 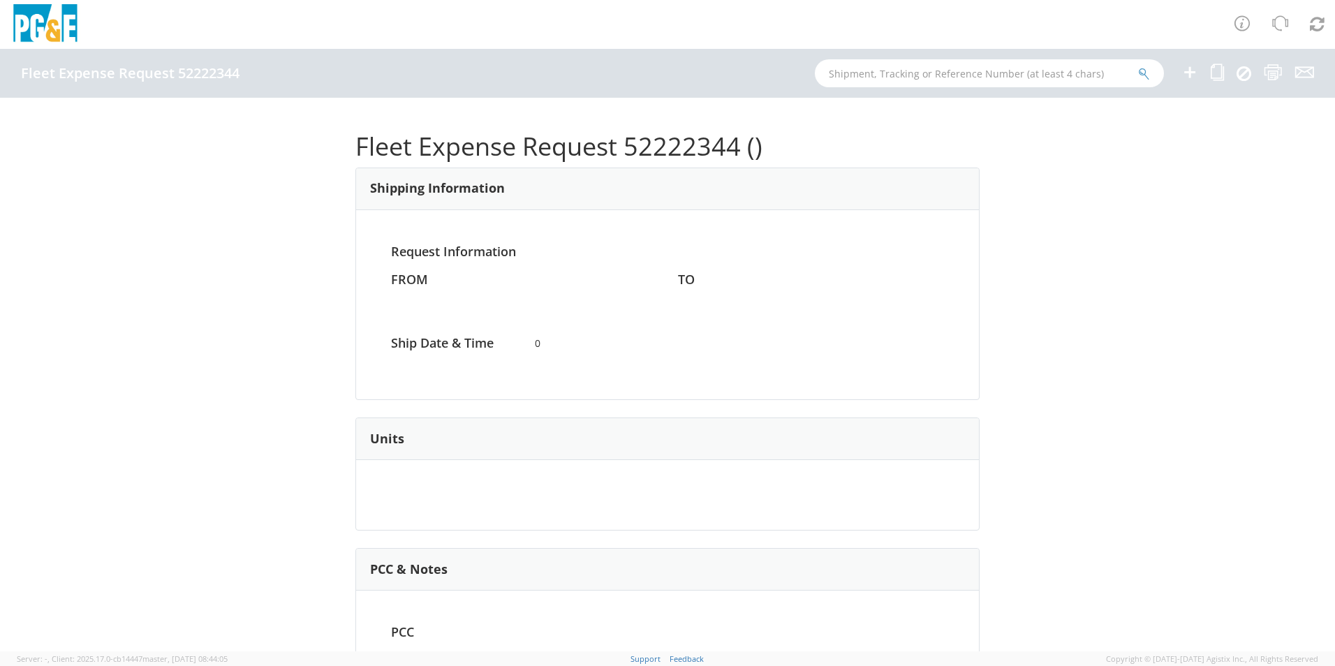 I want to click on h4: Ship Date & Time, so click(x=452, y=343).